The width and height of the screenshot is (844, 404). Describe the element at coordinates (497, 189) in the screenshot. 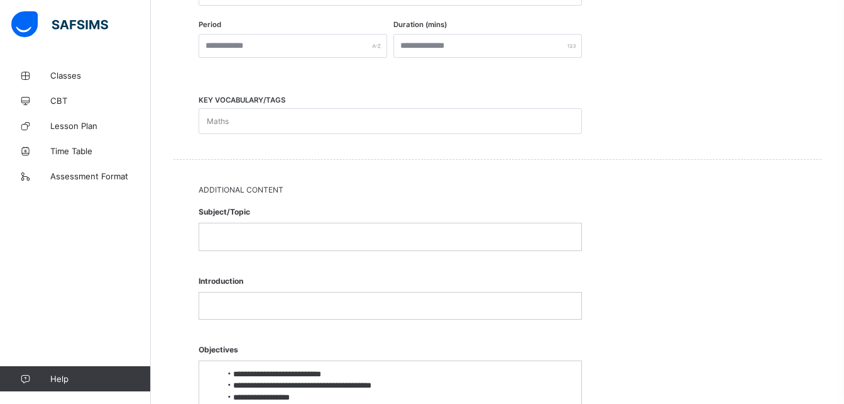

I see `span: Additional Content` at that location.